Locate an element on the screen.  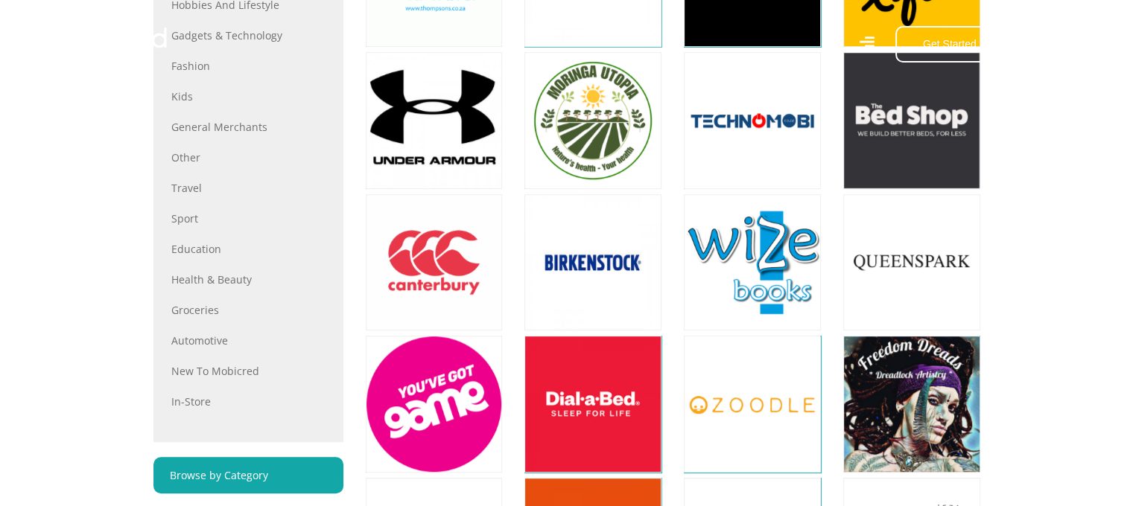
button: Get Started is located at coordinates (949, 44).